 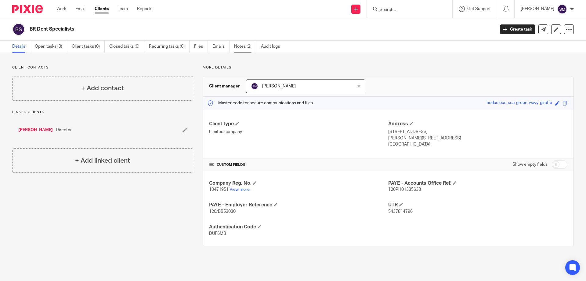 What do you see at coordinates (478, 205) in the screenshot?
I see `h4: UTR` at bounding box center [478, 205].